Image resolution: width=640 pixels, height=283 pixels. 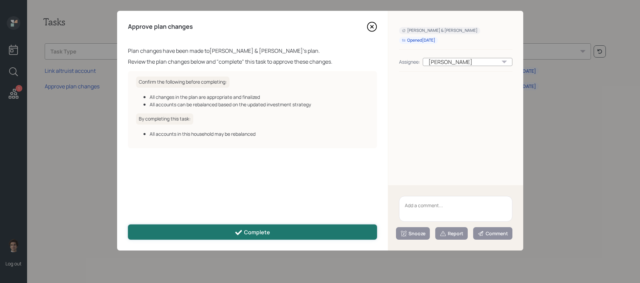 I want to click on div: Complete, so click(x=252, y=233).